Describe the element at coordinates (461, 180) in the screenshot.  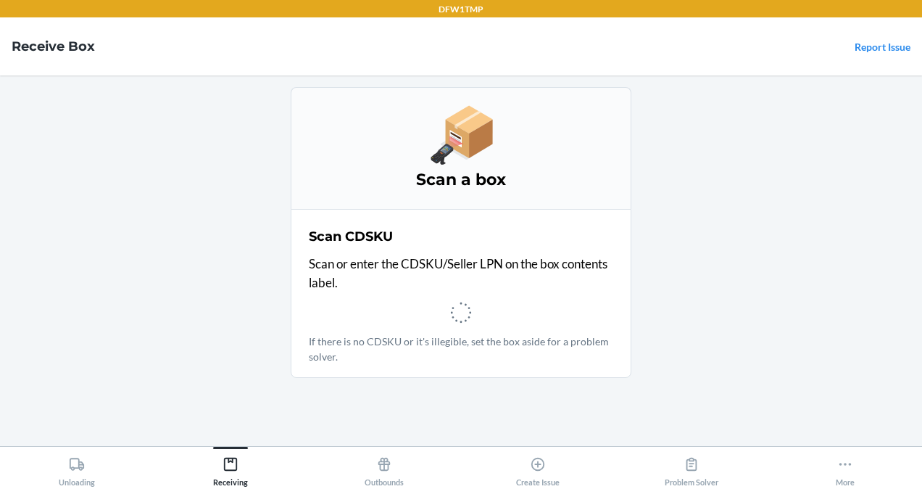
I see `h3: Scan a box` at that location.